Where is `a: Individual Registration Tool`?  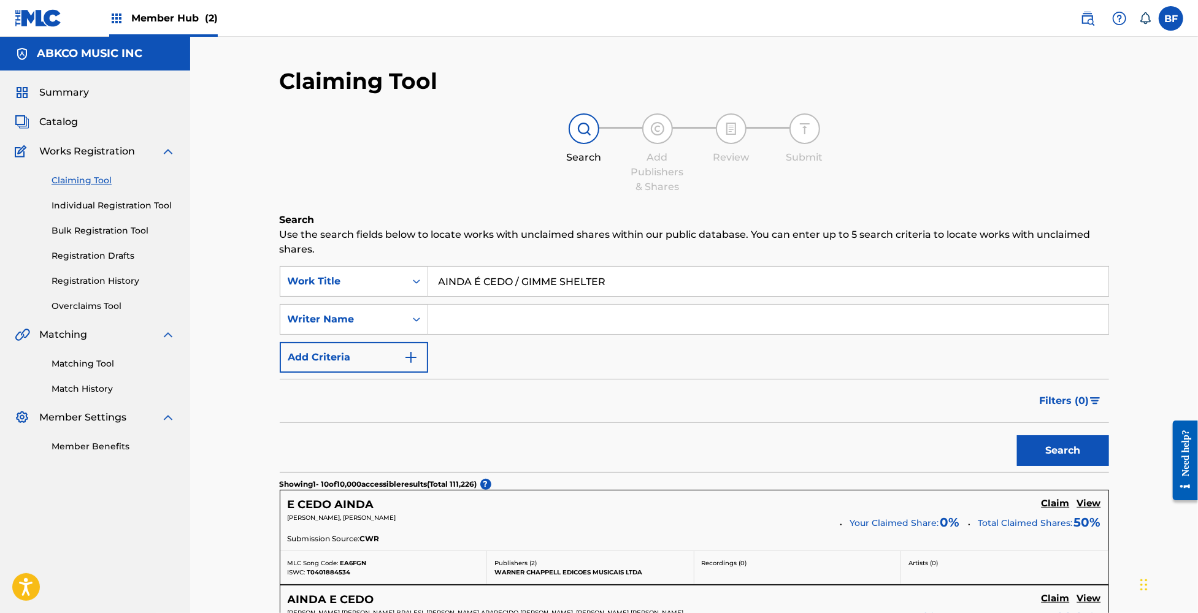 a: Individual Registration Tool is located at coordinates (113, 205).